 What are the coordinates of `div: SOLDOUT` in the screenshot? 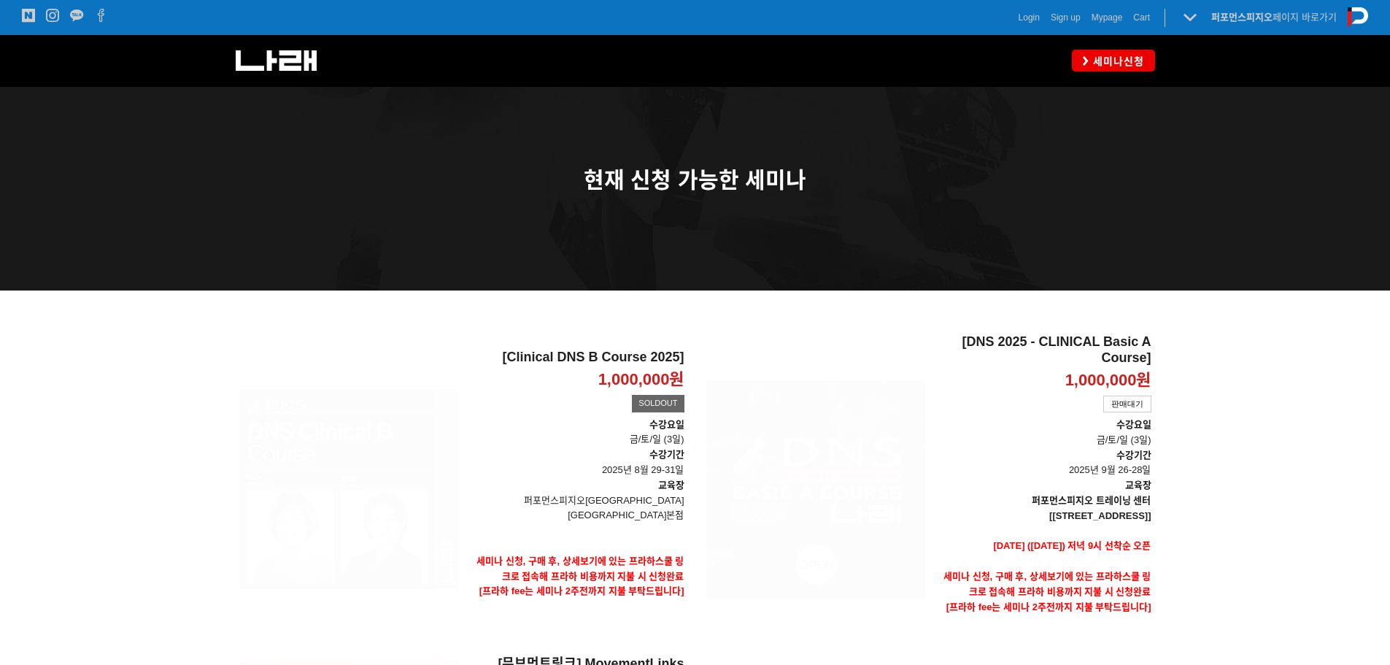 It's located at (657, 404).